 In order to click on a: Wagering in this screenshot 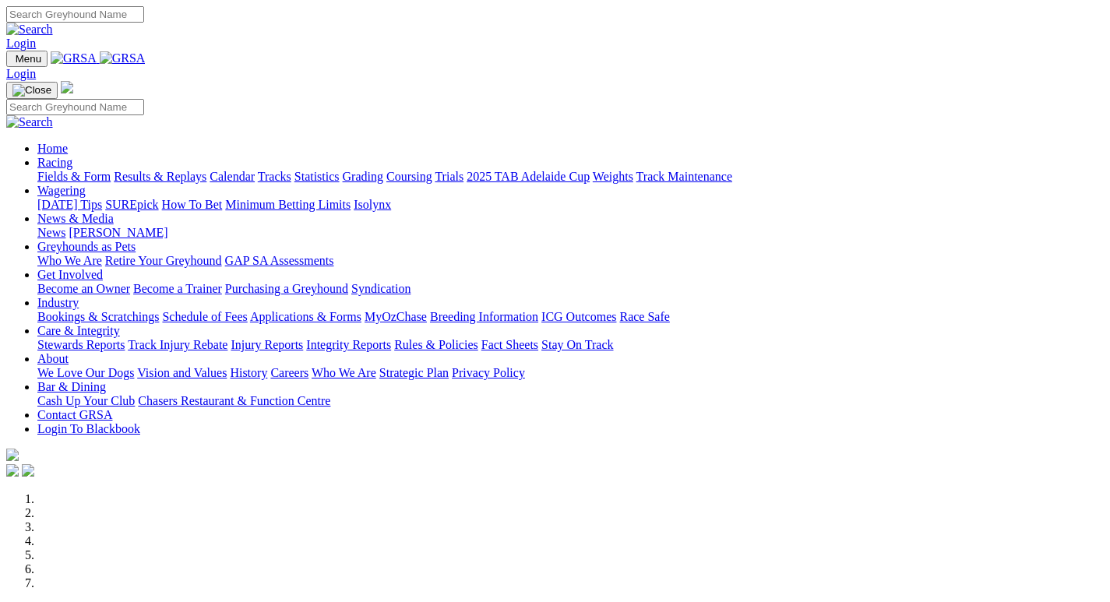, I will do `click(62, 190)`.